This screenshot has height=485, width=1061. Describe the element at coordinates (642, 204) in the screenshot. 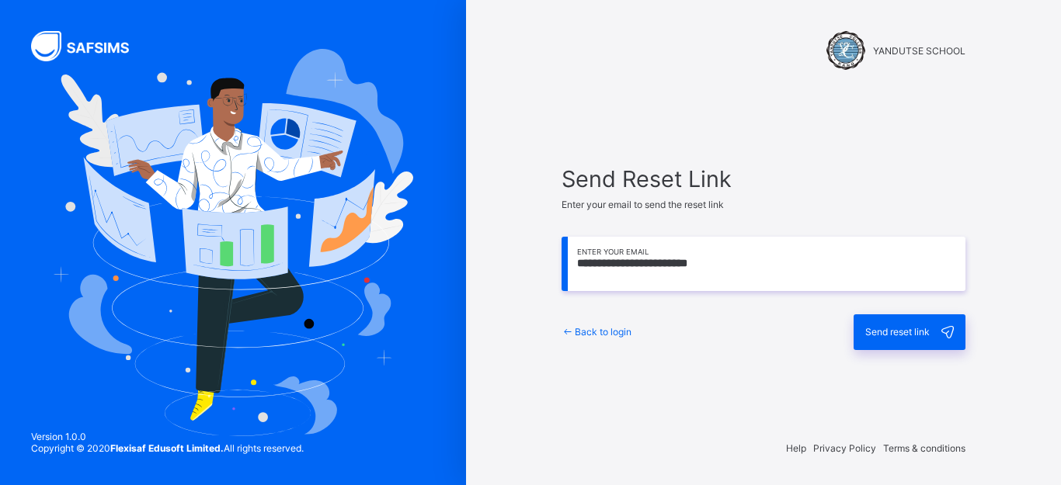

I see `span: Enter your email to send the reset link` at that location.